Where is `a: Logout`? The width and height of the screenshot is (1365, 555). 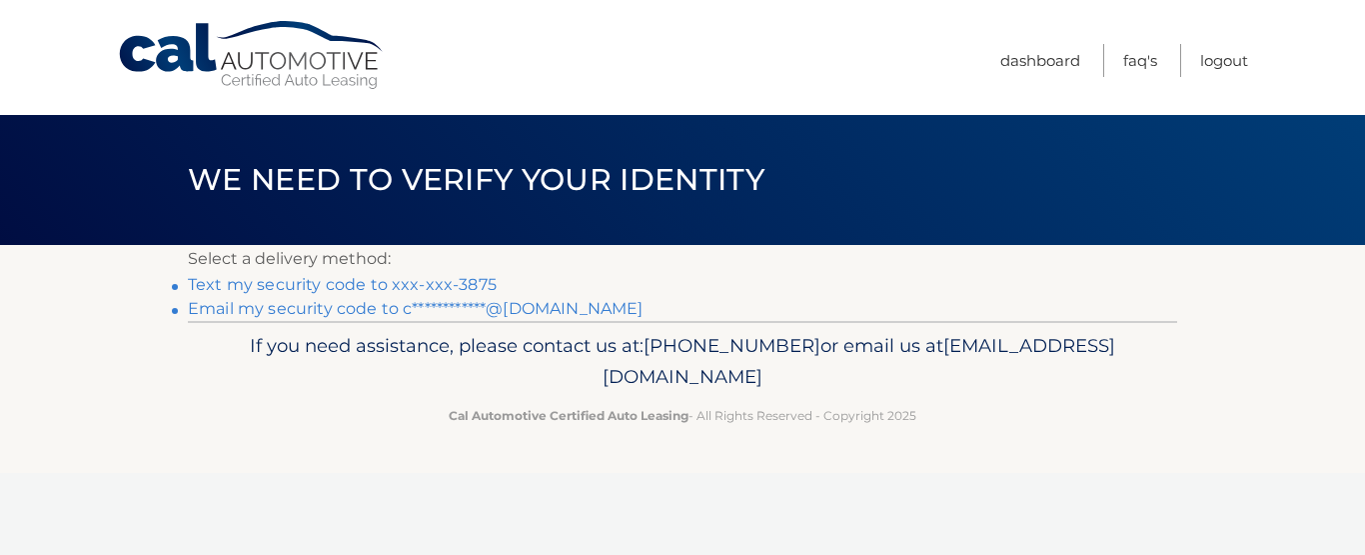 a: Logout is located at coordinates (1224, 60).